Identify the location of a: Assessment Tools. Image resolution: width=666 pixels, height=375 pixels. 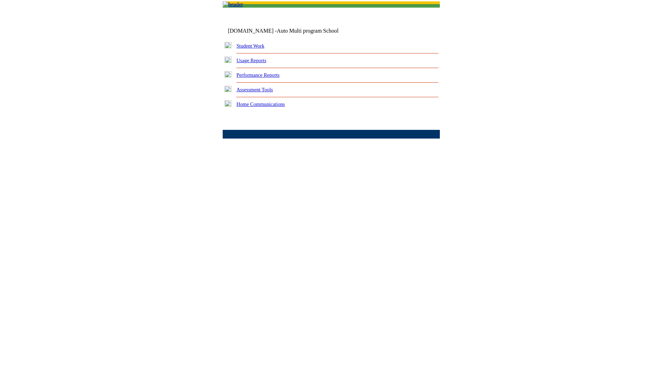
(255, 90).